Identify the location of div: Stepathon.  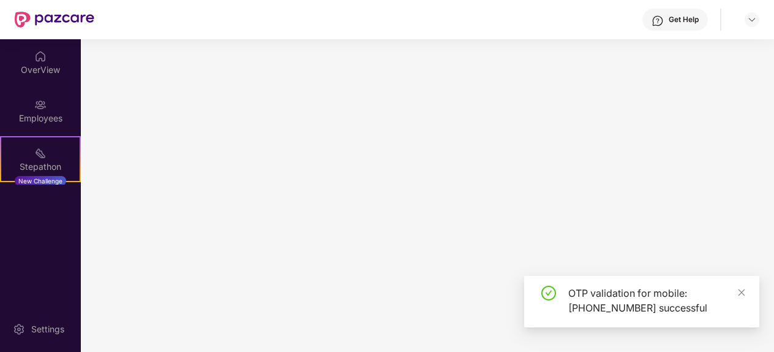
(40, 167).